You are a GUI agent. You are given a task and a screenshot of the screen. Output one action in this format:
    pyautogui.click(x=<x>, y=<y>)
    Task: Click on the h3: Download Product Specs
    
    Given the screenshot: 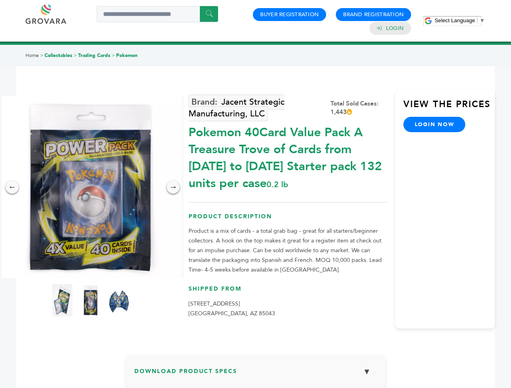 What is the action you would take?
    pyautogui.click(x=256, y=375)
    